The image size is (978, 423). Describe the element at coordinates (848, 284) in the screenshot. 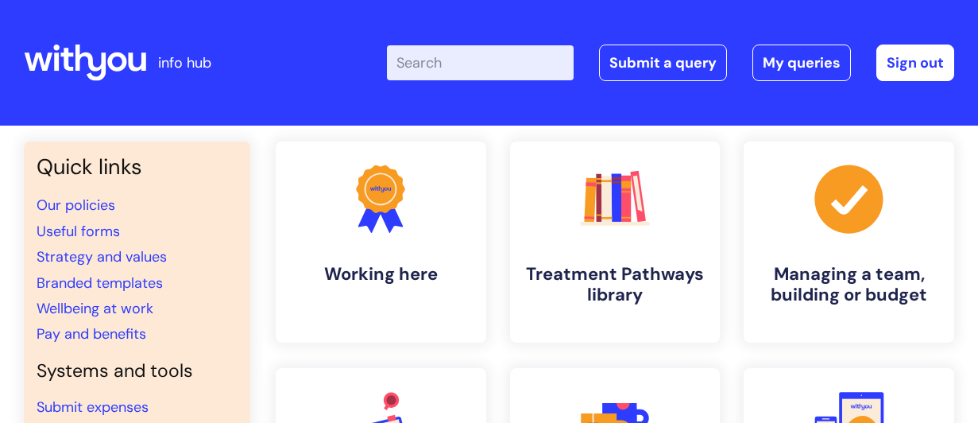

I see `h4: Managing a team, building or budget` at that location.